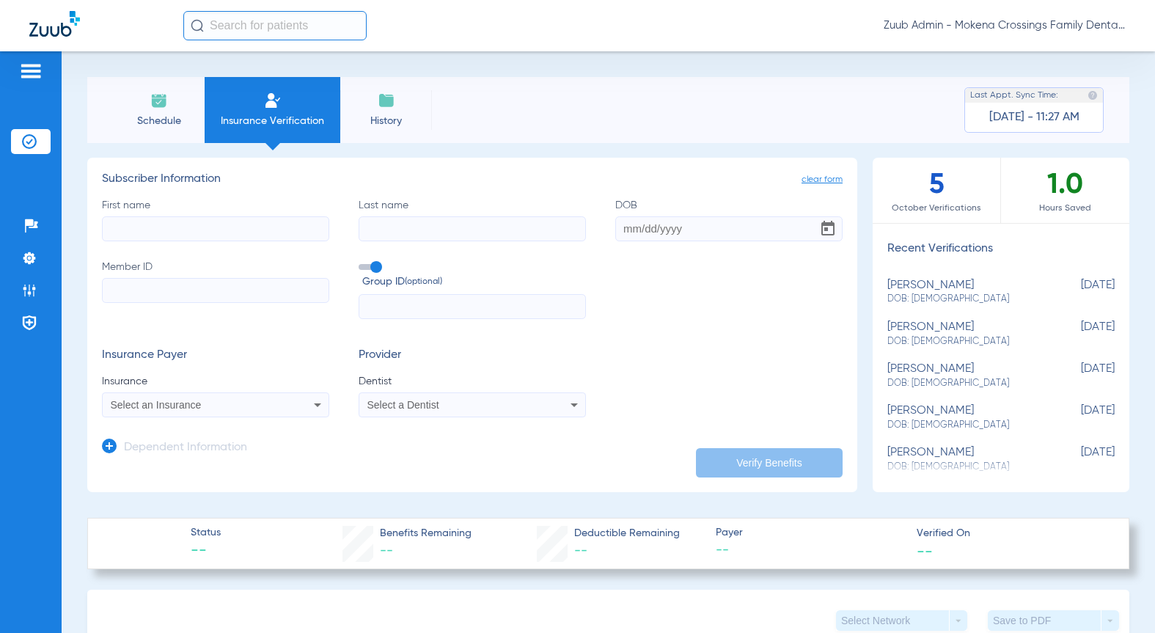 The image size is (1155, 633). Describe the element at coordinates (216, 290) in the screenshot. I see `label: Member ID` at that location.